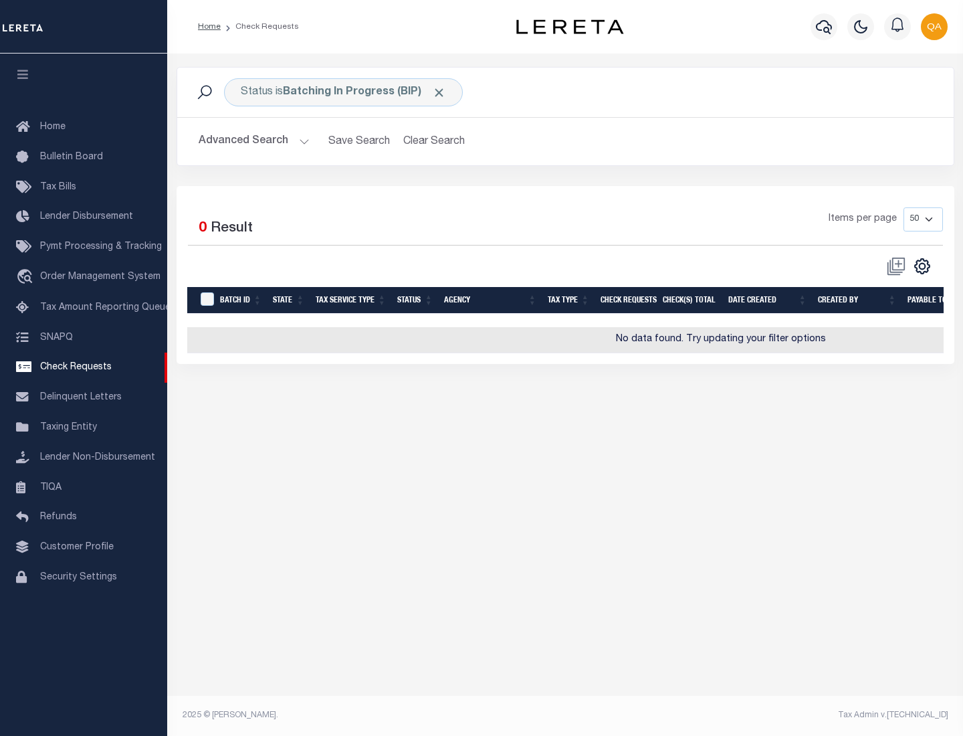 This screenshot has width=963, height=736. What do you see at coordinates (27, 277) in the screenshot?
I see `i: travel_explore` at bounding box center [27, 277].